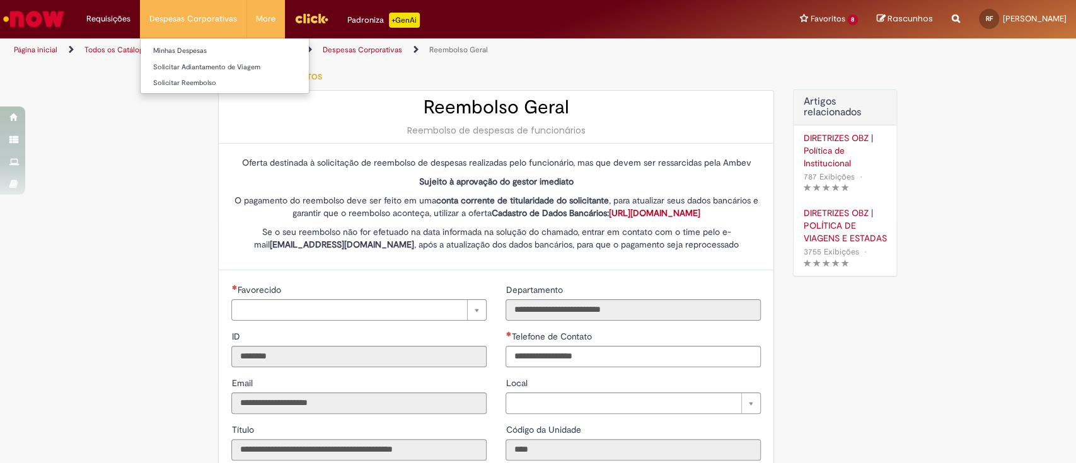  What do you see at coordinates (224, 51) in the screenshot?
I see `a: Minhas Despesas` at bounding box center [224, 51].